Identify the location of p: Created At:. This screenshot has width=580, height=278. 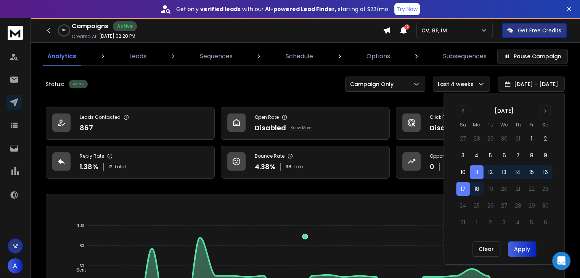
(85, 37).